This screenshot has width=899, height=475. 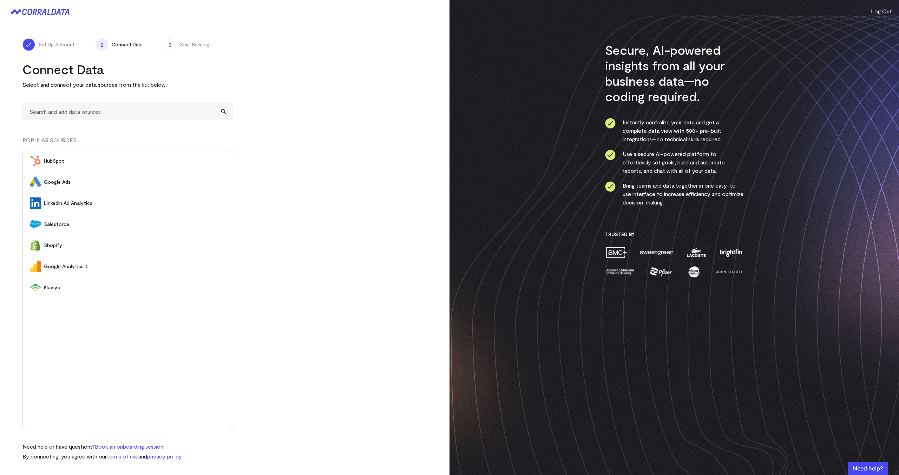 What do you see at coordinates (128, 69) in the screenshot?
I see `h2: Connect Data` at bounding box center [128, 69].